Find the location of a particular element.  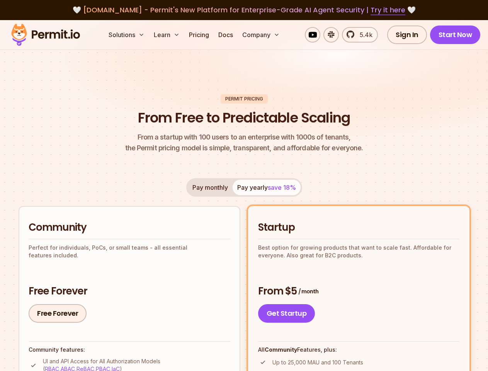

button: Pay monthly is located at coordinates (210, 187).